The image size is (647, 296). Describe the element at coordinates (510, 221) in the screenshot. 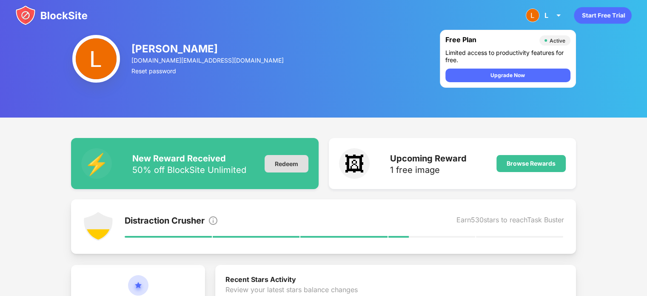

I see `div: Earn 530 stars to reach Task Buster` at that location.